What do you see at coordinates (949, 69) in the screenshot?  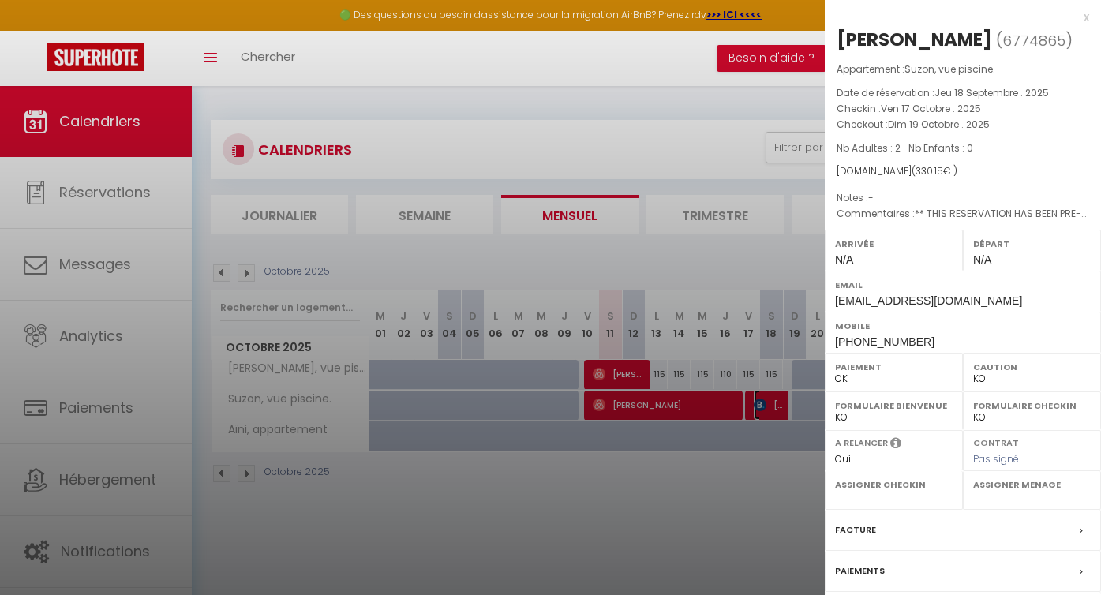 I see `span: Suzon, vue piscine.` at bounding box center [949, 69].